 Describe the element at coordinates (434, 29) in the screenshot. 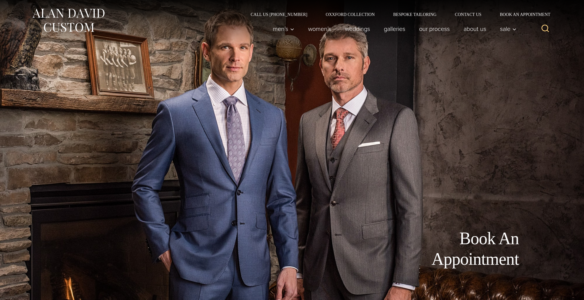

I see `a: Our Process` at that location.